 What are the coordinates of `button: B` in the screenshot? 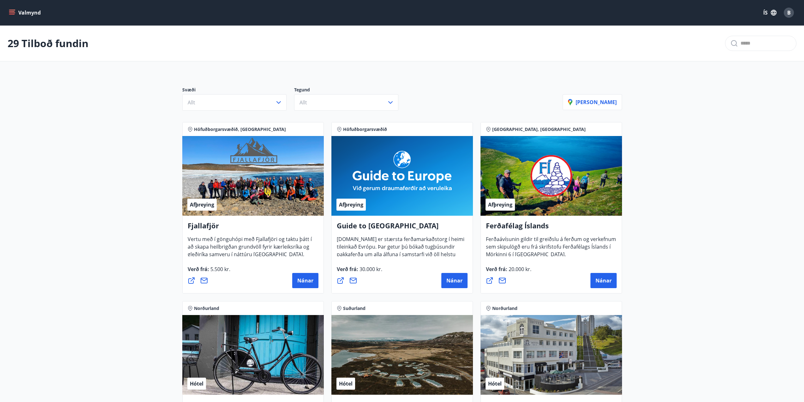 It's located at (789, 13).